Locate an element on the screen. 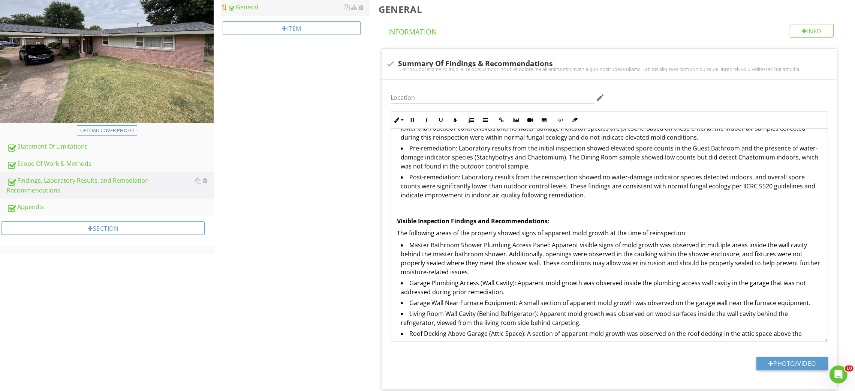 The width and height of the screenshot is (855, 391). div: Section is located at coordinates (103, 228).